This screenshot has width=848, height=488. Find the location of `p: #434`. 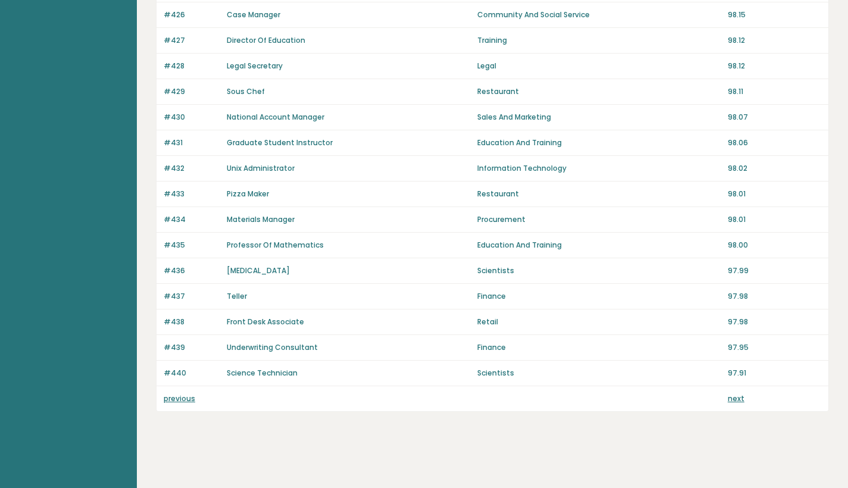

p: #434 is located at coordinates (192, 220).